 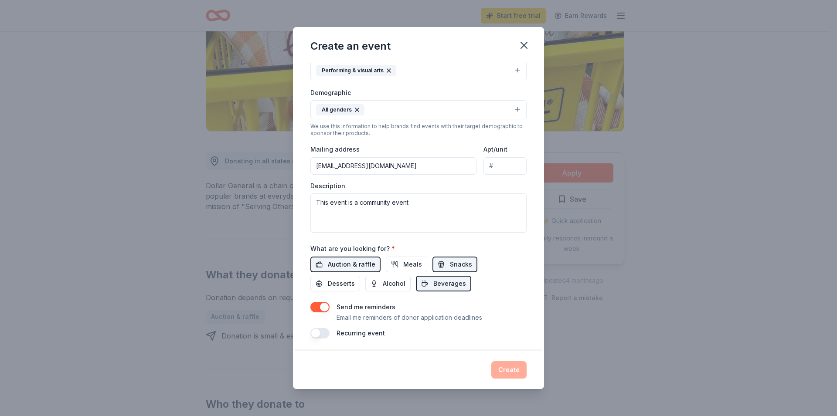 What do you see at coordinates (418, 130) in the screenshot?
I see `div: We use this information to help brands find events with their target demographic to sponsor their...` at bounding box center [418, 130].